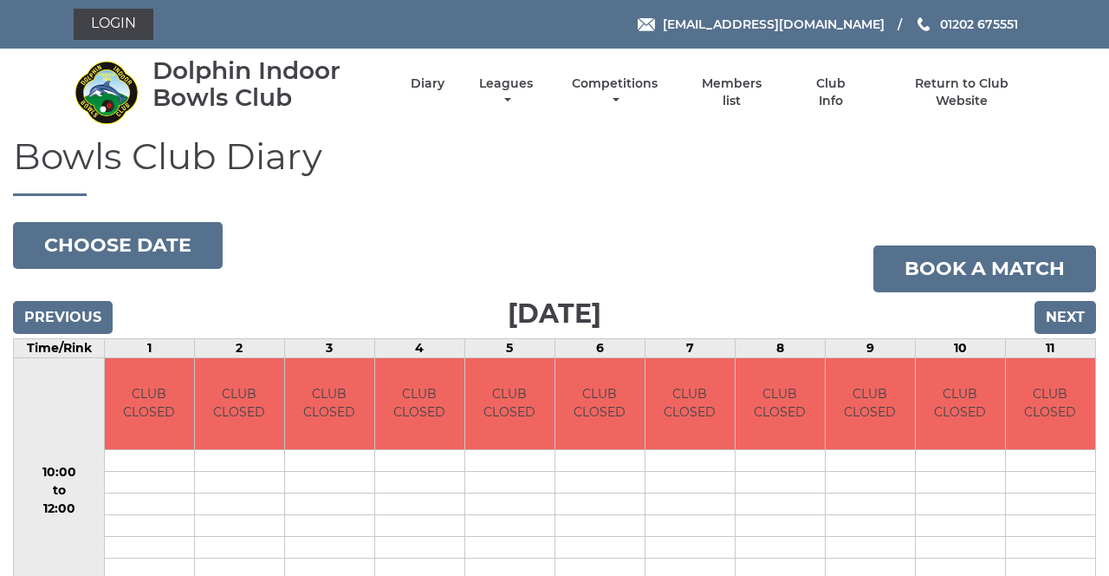  Describe the element at coordinates (114, 24) in the screenshot. I see `a: Login` at that location.